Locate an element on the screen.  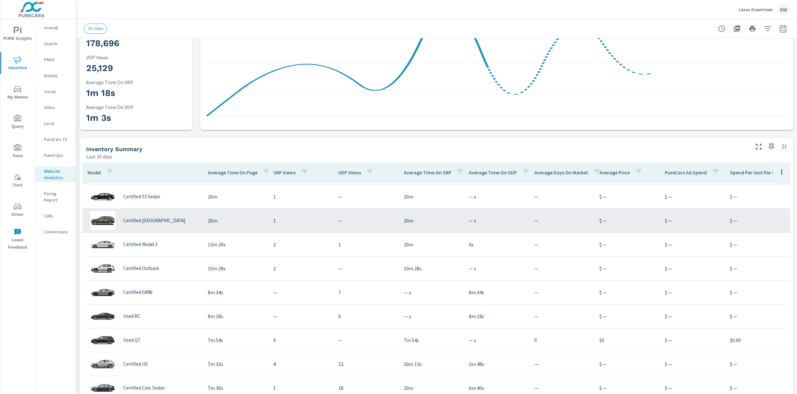
p: Used RC is located at coordinates (132, 316).